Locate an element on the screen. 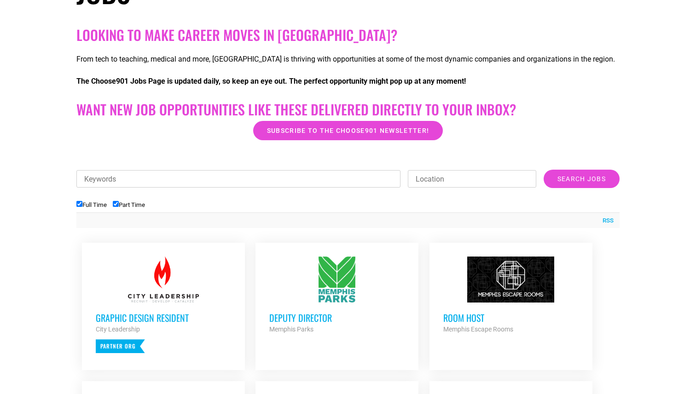  h3: Room Host is located at coordinates (511, 318).